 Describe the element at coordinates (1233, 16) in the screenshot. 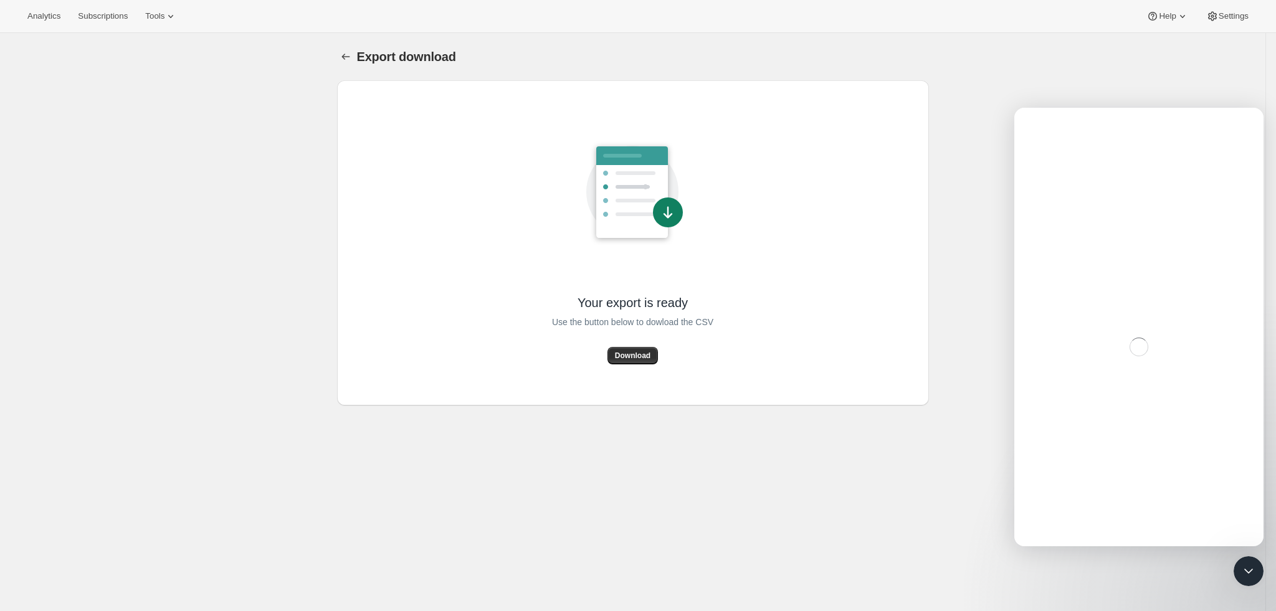

I see `span: Settings` at that location.